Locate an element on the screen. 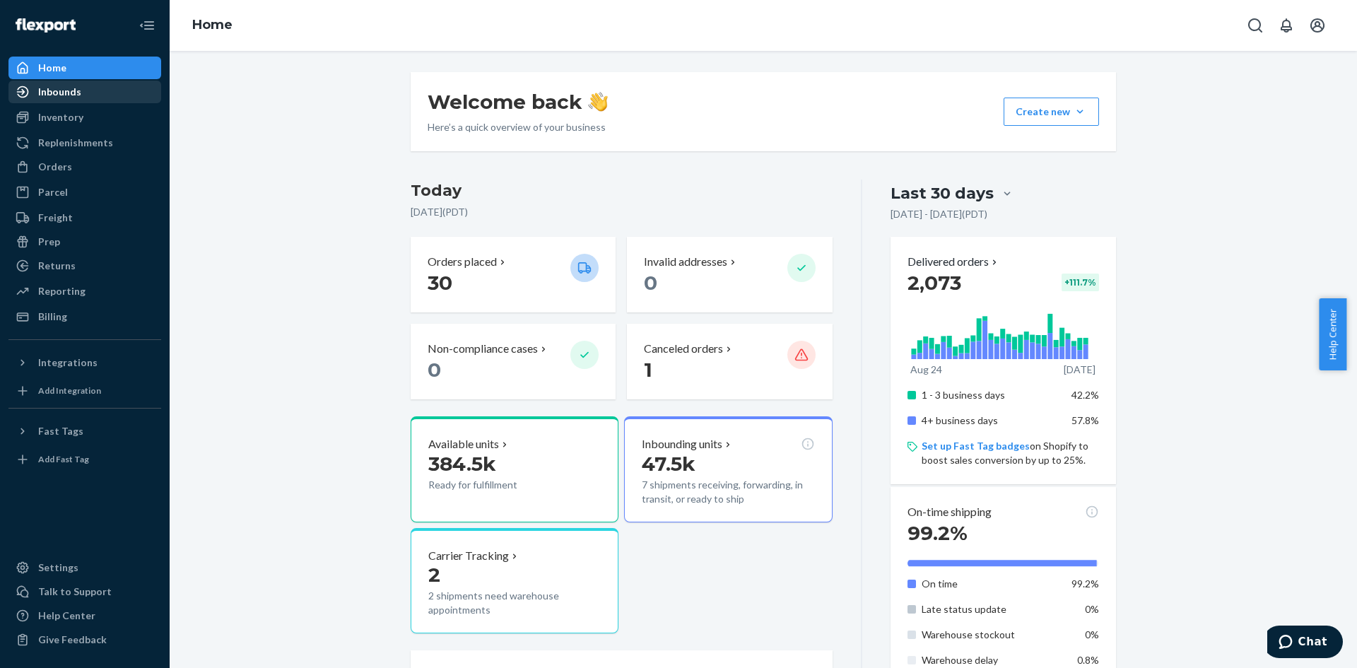 The image size is (1357, 668). p: Carrier Tracking is located at coordinates (469, 556).